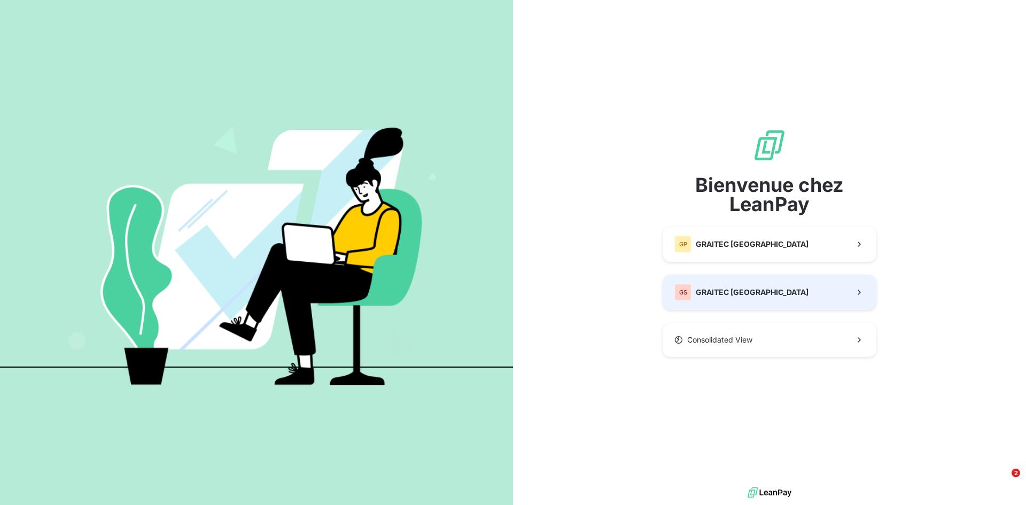 This screenshot has width=1026, height=505. Describe the element at coordinates (683, 244) in the screenshot. I see `div: GP` at that location.